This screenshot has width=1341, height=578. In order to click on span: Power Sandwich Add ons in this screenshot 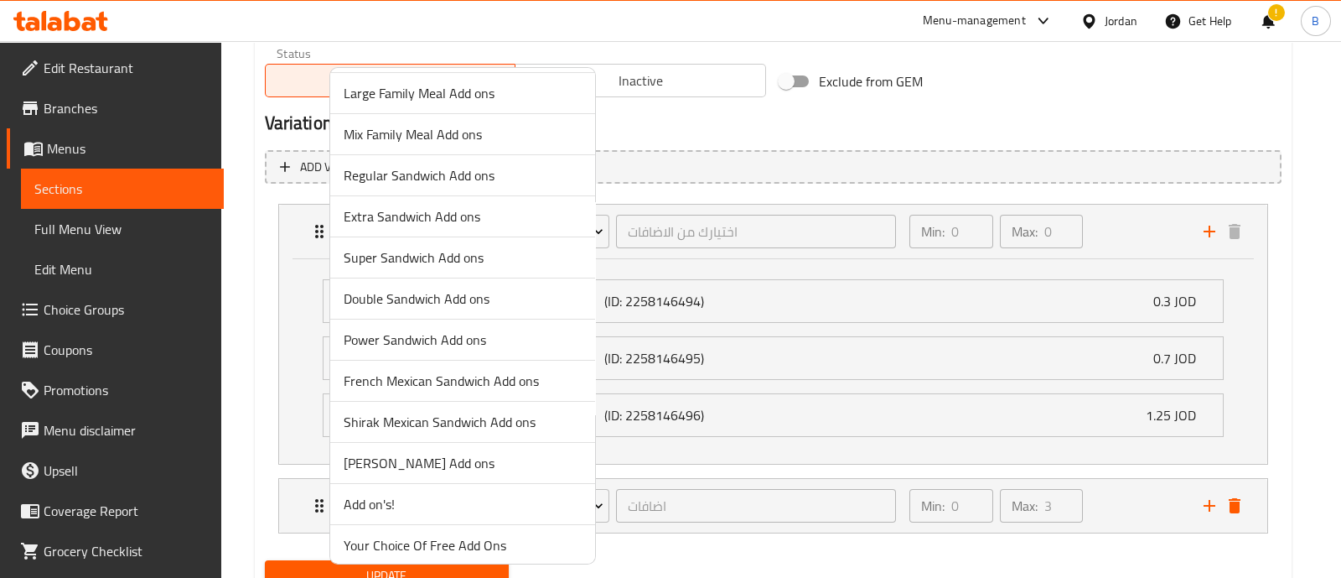, I will do `click(463, 340)`.